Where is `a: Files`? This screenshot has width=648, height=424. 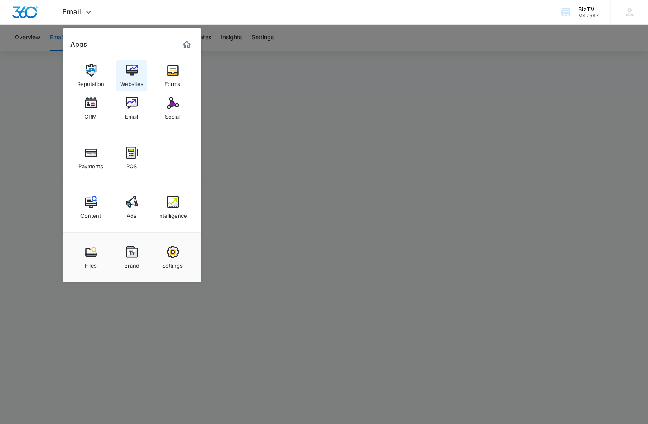
a: Files is located at coordinates (91, 257).